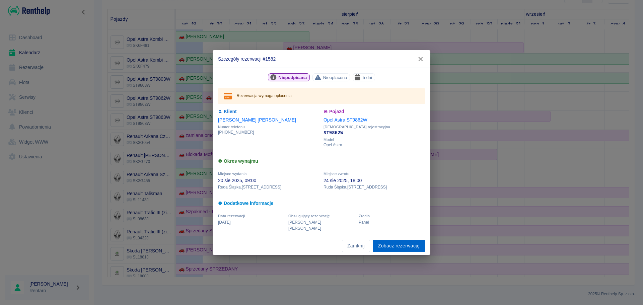 The width and height of the screenshot is (643, 305). I want to click on button: Zamknij, so click(356, 246).